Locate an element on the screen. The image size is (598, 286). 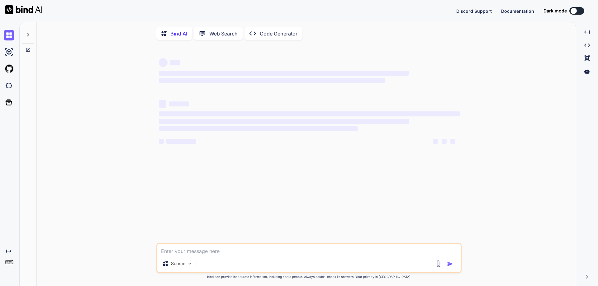
button: Discord Support is located at coordinates (474, 11).